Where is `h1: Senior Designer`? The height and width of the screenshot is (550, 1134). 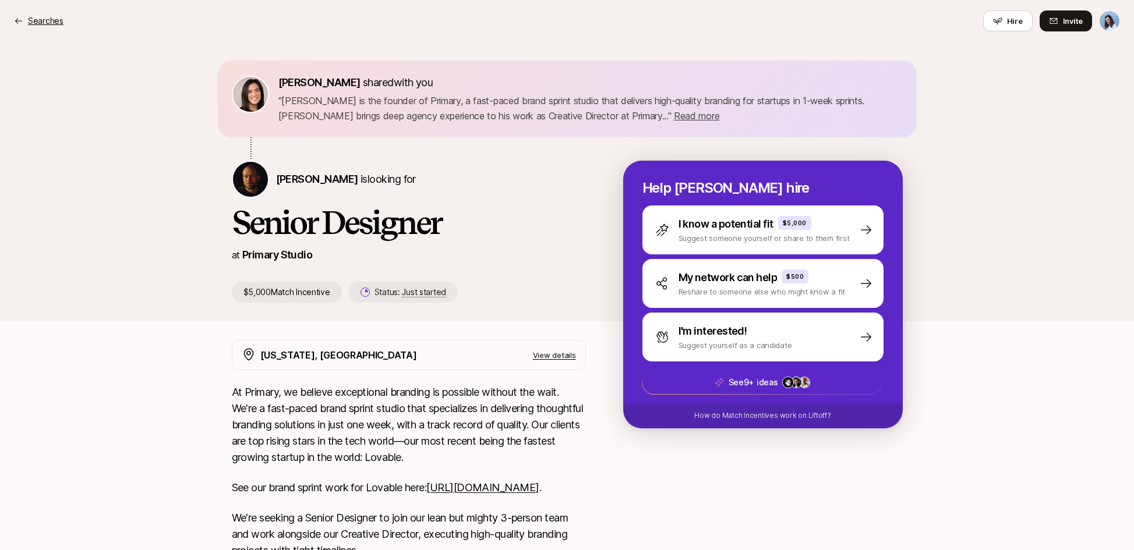
h1: Senior Designer is located at coordinates (409, 222).